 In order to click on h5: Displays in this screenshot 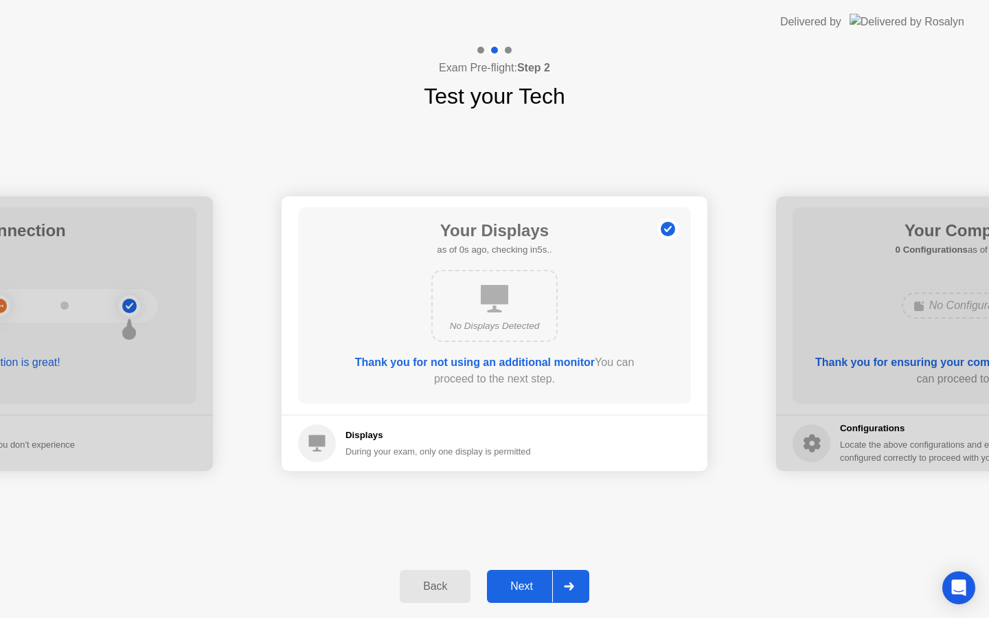, I will do `click(438, 435)`.